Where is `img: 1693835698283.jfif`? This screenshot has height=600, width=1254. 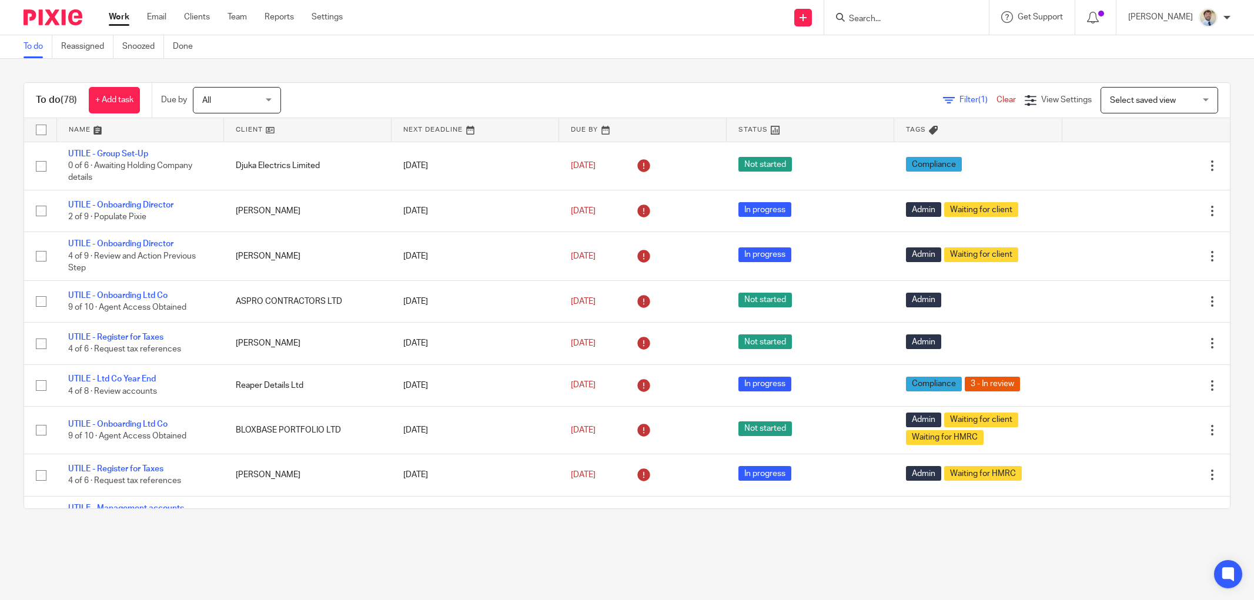
img: 1693835698283.jfif is located at coordinates (1208, 18).